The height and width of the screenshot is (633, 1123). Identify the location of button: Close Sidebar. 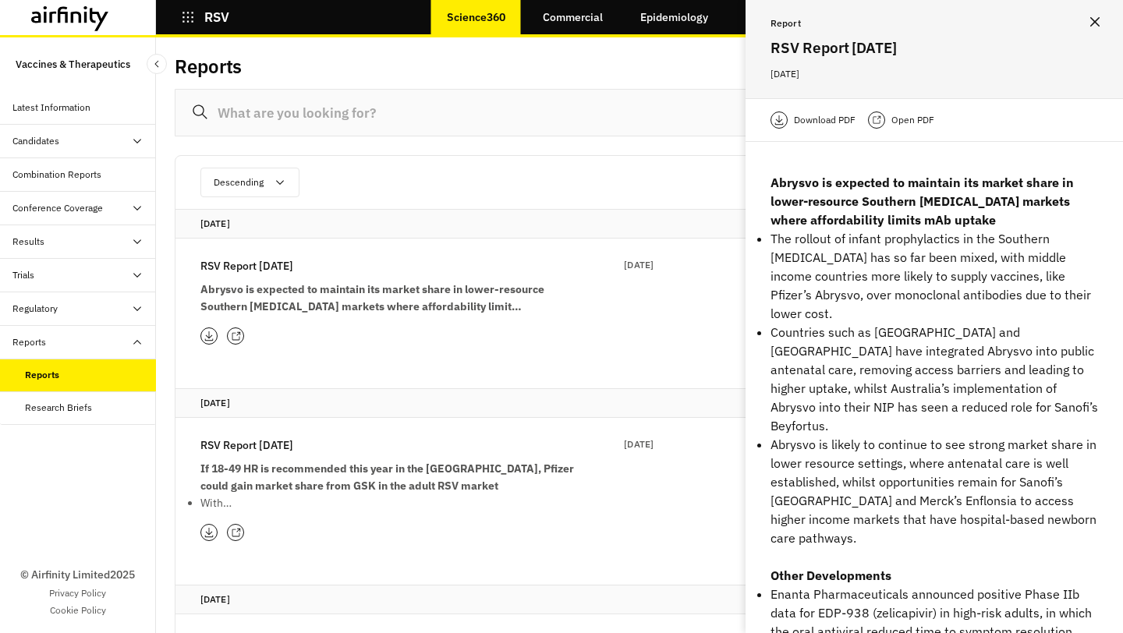
(157, 64).